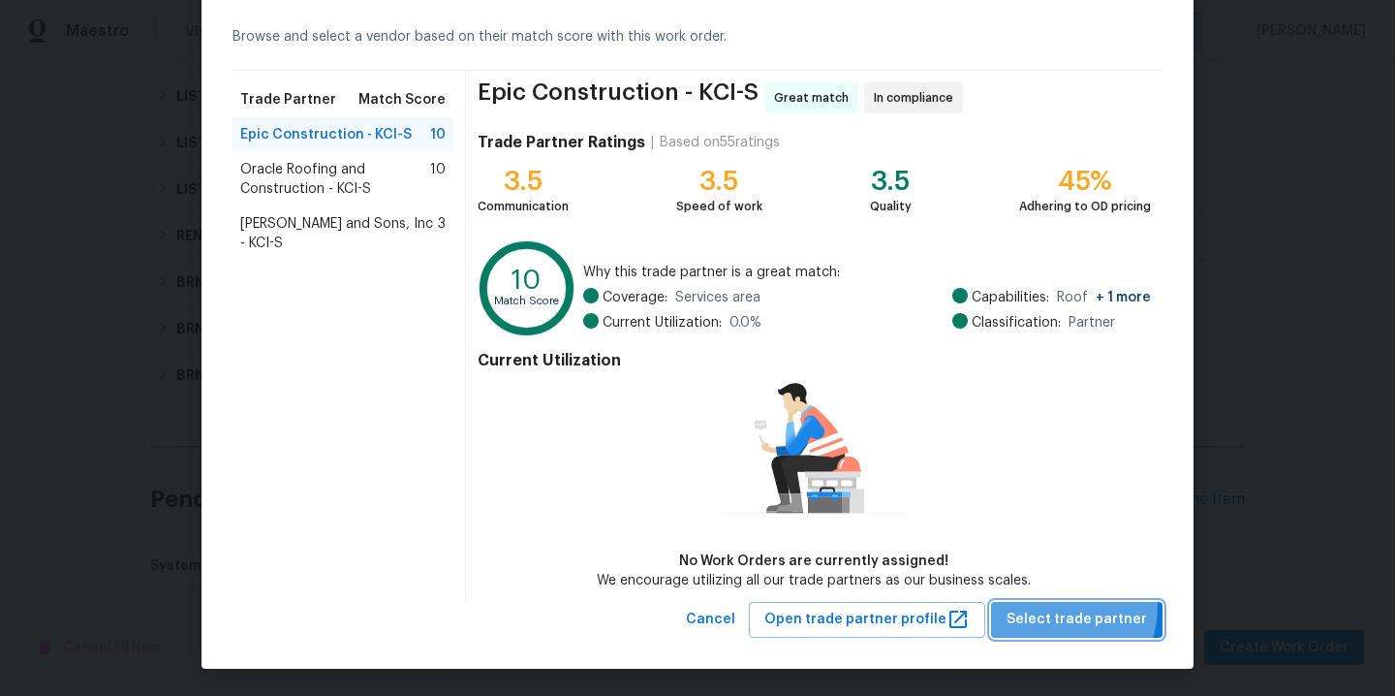 Image resolution: width=1395 pixels, height=696 pixels. I want to click on span: Oracle Roofing and Construction - KCI-S, so click(335, 179).